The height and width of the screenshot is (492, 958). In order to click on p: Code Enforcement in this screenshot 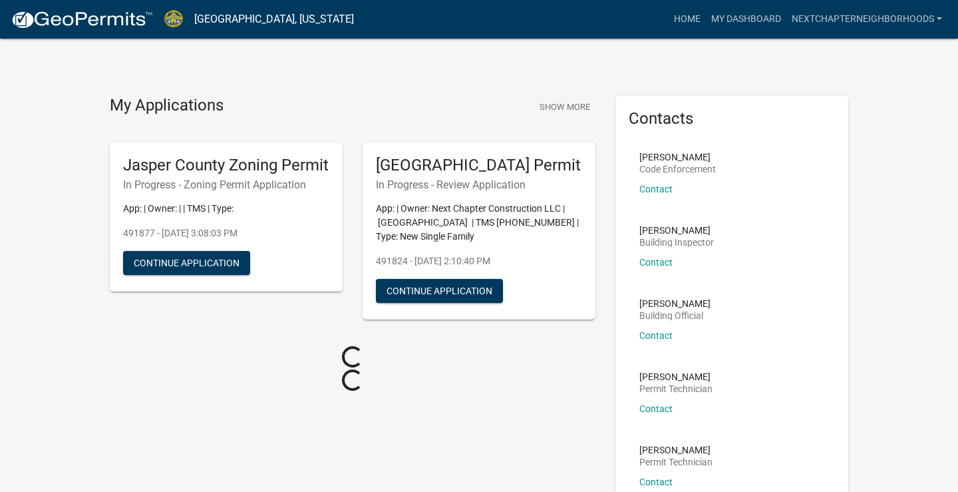, I will do `click(677, 169)`.